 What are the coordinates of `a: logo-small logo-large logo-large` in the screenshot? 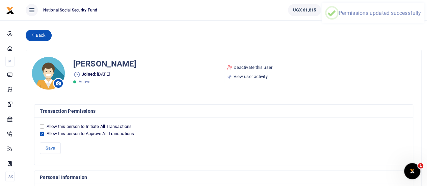 It's located at (10, 10).